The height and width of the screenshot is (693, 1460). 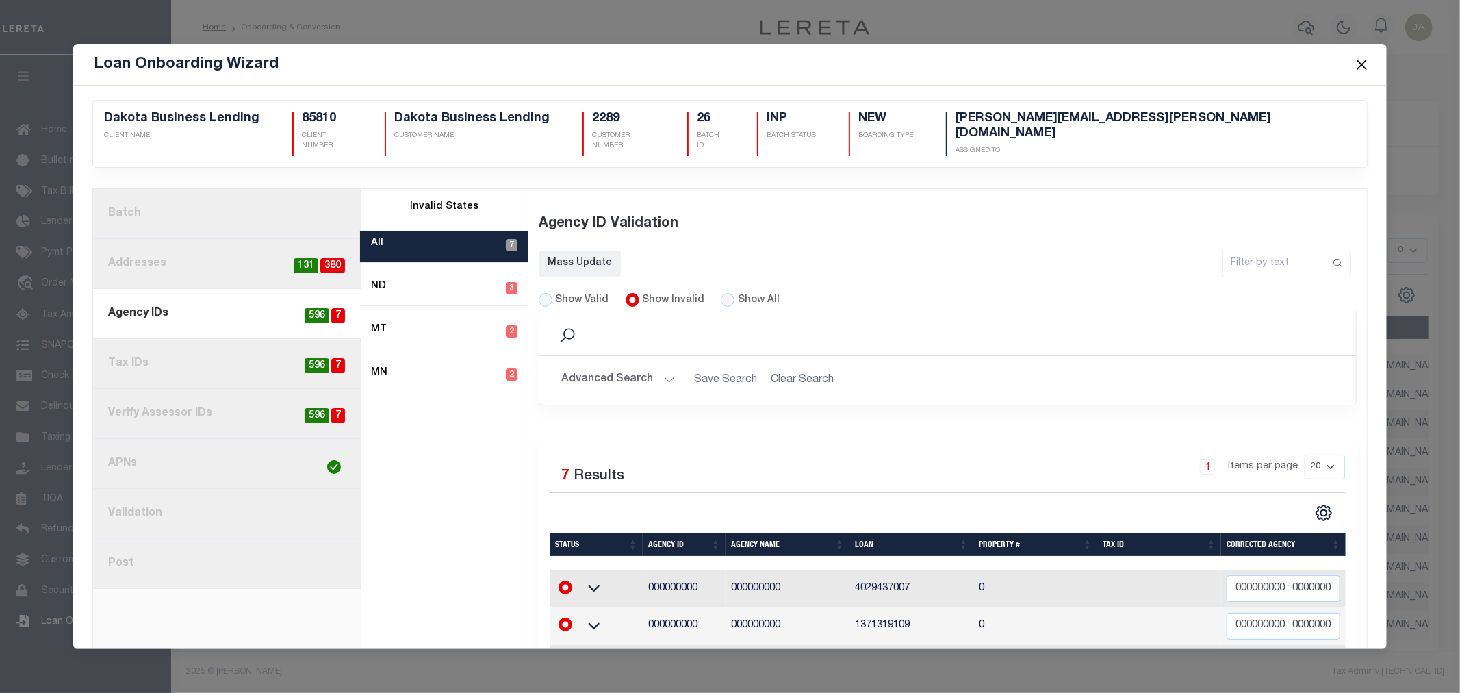 What do you see at coordinates (334, 467) in the screenshot?
I see `img: check-icon-green.svg` at bounding box center [334, 467].